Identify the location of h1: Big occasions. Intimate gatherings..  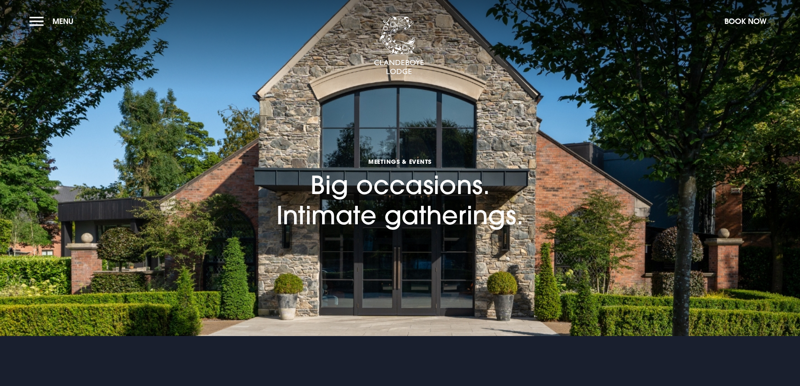
(400, 170).